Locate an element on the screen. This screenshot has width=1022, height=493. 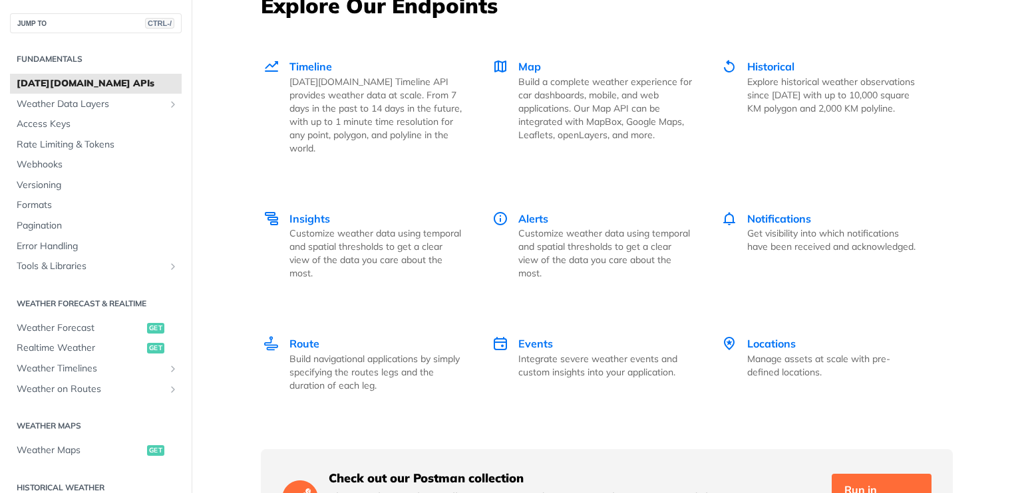
button: Show subpages for Weather on Routes is located at coordinates (173, 390).